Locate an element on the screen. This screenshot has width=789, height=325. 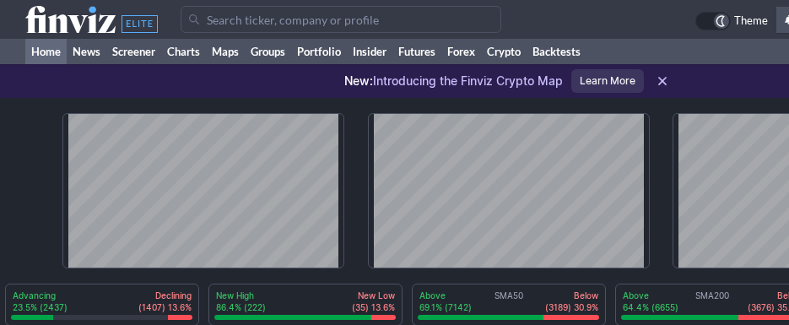
a: Forex is located at coordinates (460, 51).